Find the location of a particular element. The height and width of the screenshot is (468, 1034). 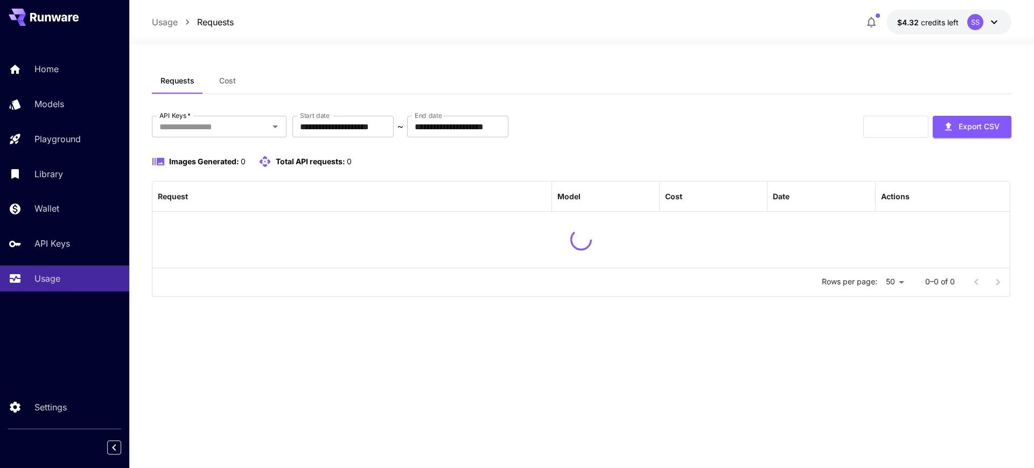

p: API Keys is located at coordinates (52, 243).